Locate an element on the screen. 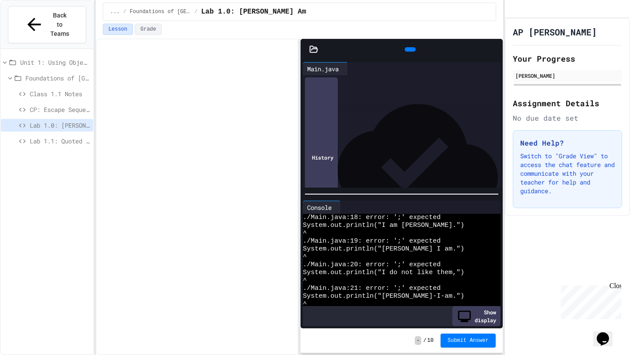 The height and width of the screenshot is (355, 630). span: Submit Answer is located at coordinates (468, 341).